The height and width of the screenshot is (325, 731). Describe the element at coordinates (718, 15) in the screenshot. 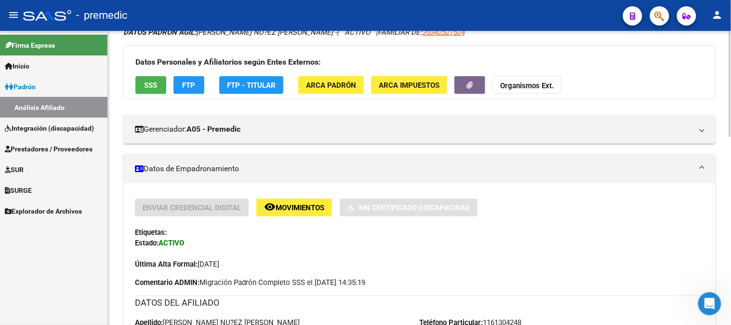

I see `mat-icon: person` at that location.